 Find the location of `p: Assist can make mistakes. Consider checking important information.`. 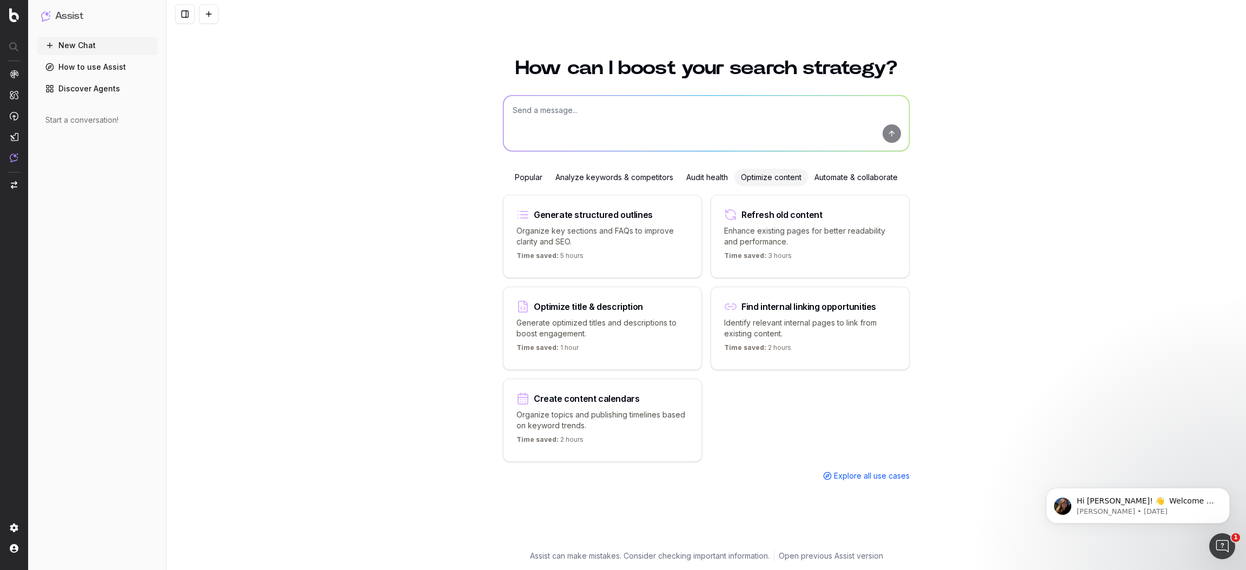

p: Assist can make mistakes. Consider checking important information. is located at coordinates (649, 556).